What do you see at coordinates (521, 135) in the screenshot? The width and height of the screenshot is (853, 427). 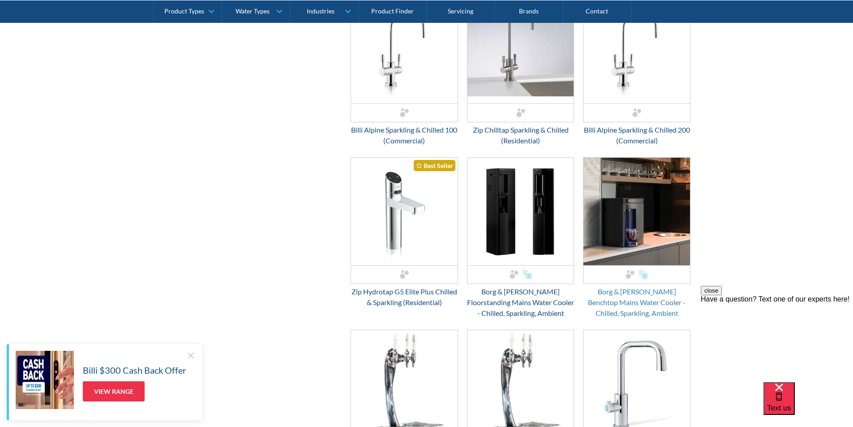 I see `div: Zip Chilltap Sparkling & Chilled (Residential)` at bounding box center [521, 135].